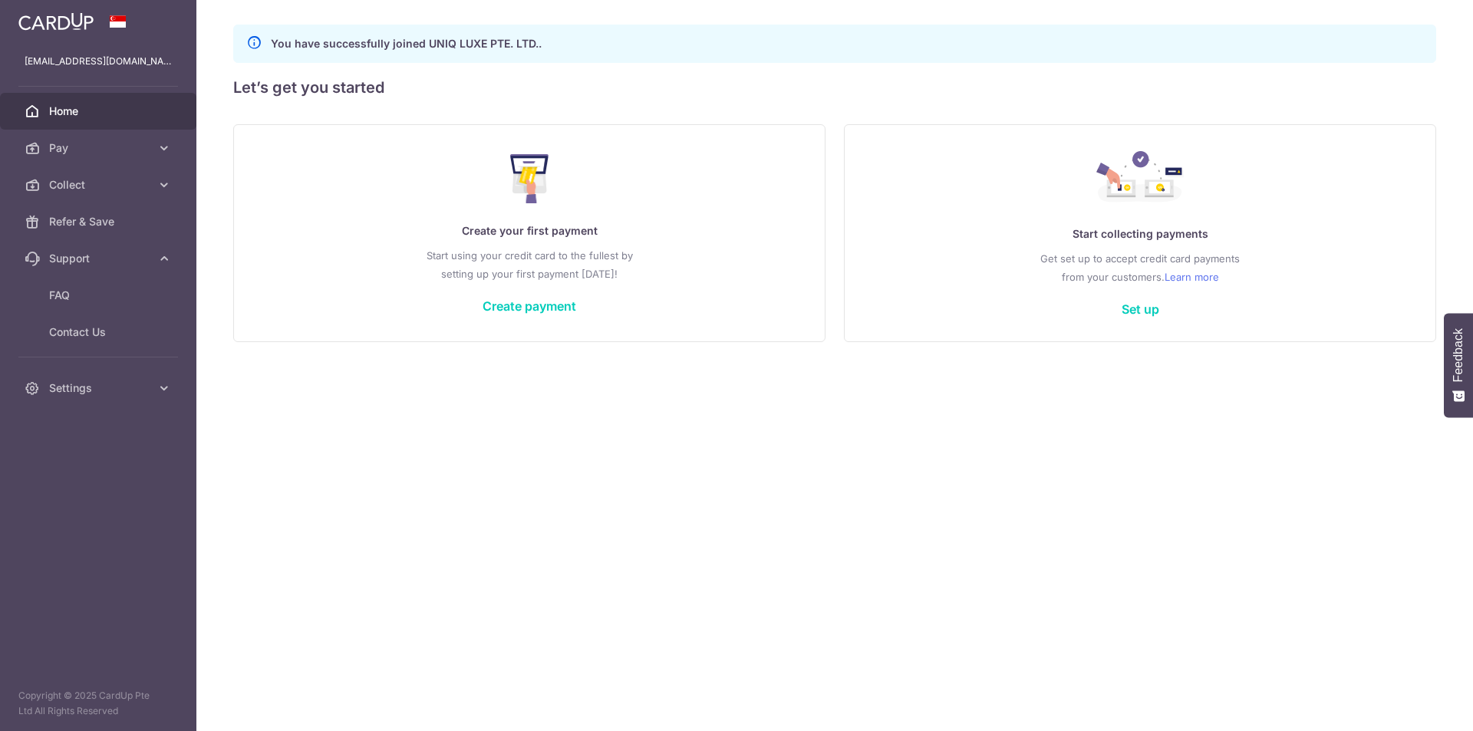  Describe the element at coordinates (1140, 309) in the screenshot. I see `a: Set up` at that location.